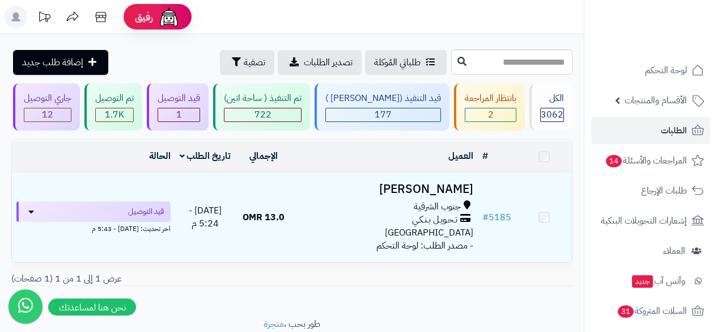 The width and height of the screenshot is (717, 332). I want to click on span: العملاء, so click(674, 251).